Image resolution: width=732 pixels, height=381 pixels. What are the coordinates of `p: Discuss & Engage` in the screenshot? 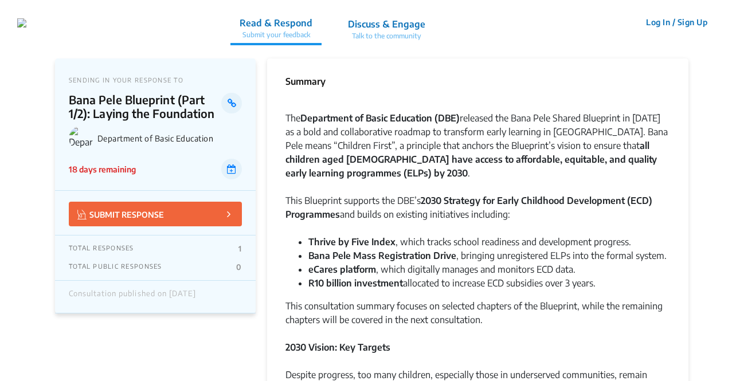 It's located at (387, 24).